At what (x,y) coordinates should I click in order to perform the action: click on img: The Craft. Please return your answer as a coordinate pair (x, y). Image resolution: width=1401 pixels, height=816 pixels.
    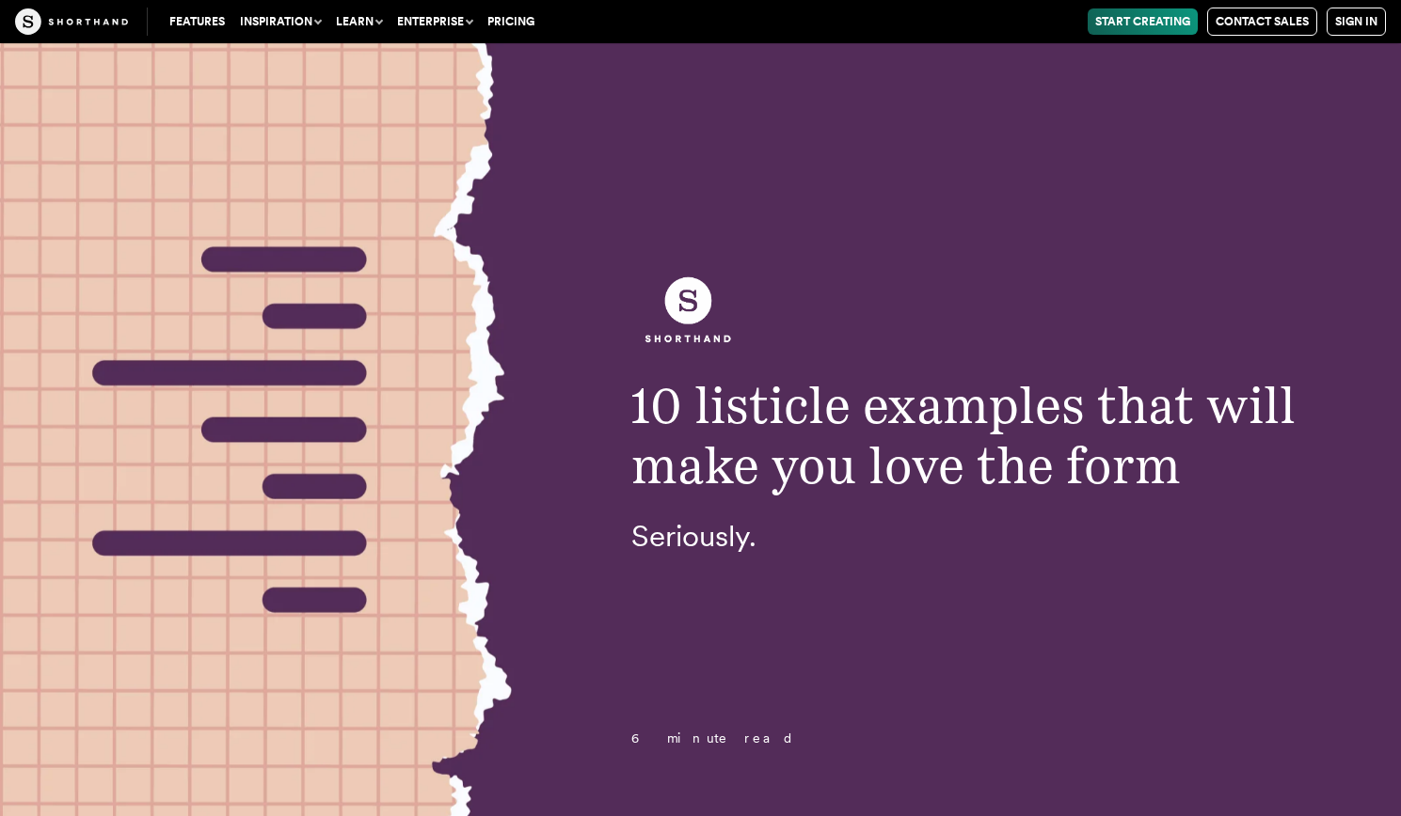
    Looking at the image, I should click on (71, 22).